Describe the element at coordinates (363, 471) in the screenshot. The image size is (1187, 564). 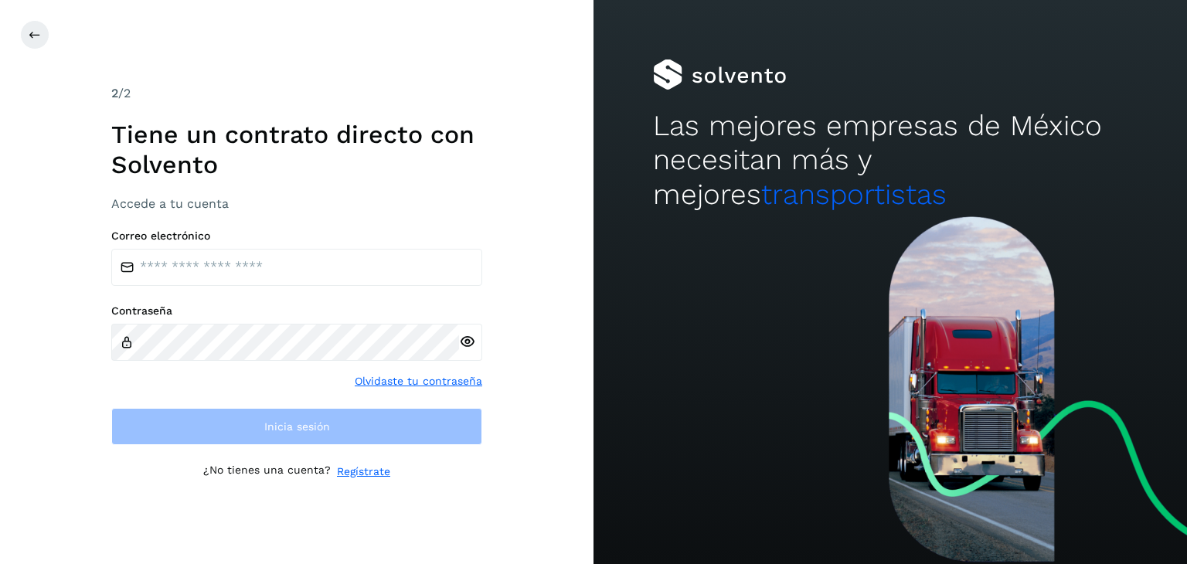
I see `a: Regístrate` at that location.